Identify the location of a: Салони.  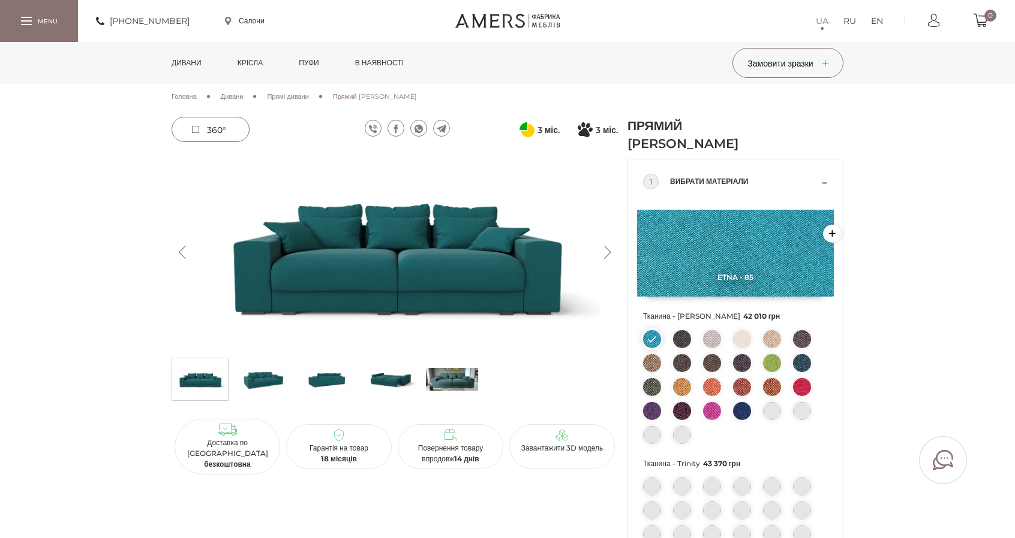
(245, 21).